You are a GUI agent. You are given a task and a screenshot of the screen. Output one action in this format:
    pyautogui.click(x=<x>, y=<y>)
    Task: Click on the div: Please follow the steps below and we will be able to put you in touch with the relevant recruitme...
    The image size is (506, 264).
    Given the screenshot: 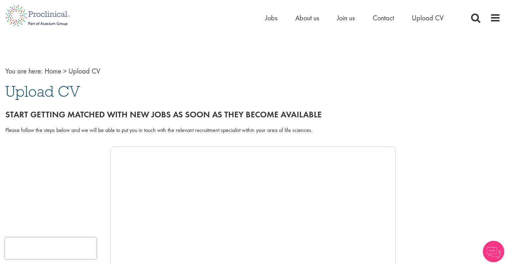 What is the action you would take?
    pyautogui.click(x=253, y=130)
    